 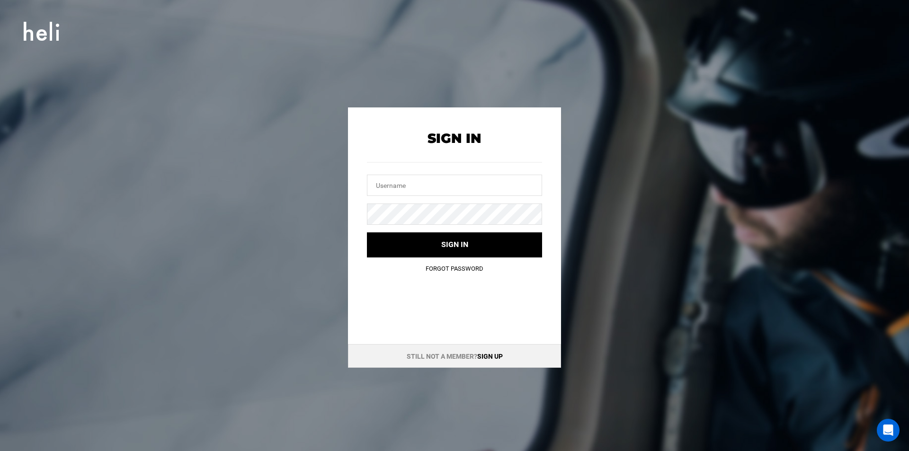 What do you see at coordinates (454, 268) in the screenshot?
I see `a: Forgot Password` at bounding box center [454, 268].